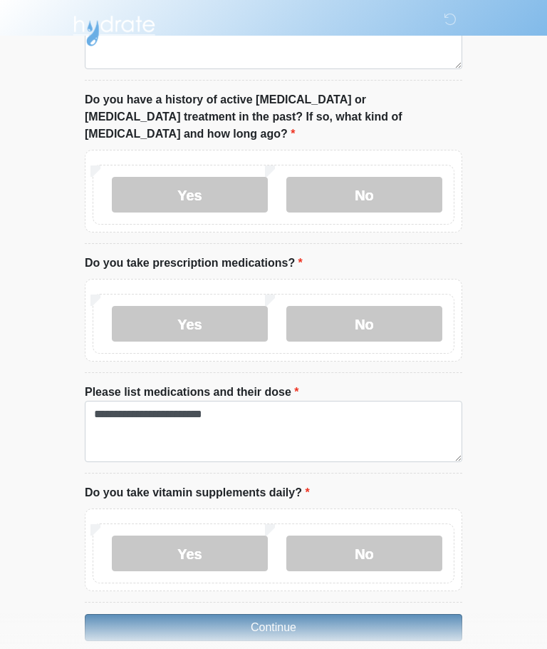 The height and width of the screenshot is (649, 547). What do you see at coordinates (192, 392) in the screenshot?
I see `label: Please list medications and their dose` at bounding box center [192, 392].